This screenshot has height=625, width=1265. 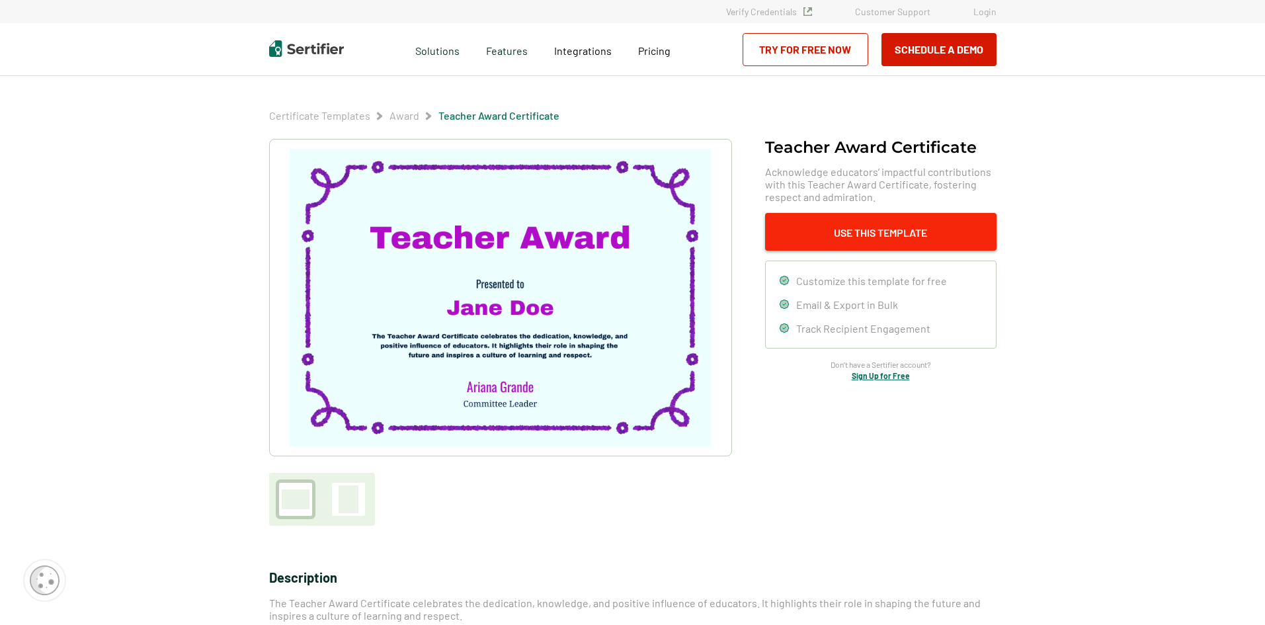 What do you see at coordinates (625, 609) in the screenshot?
I see `span: The Teacher Award Certificate celebrates the dedication, knowledge, and positive influence of edu...` at bounding box center [625, 609].